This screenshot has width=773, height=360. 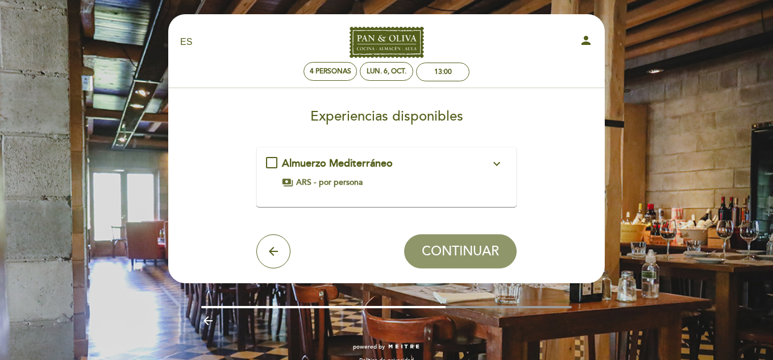 I want to click on a: powered by, so click(x=386, y=347).